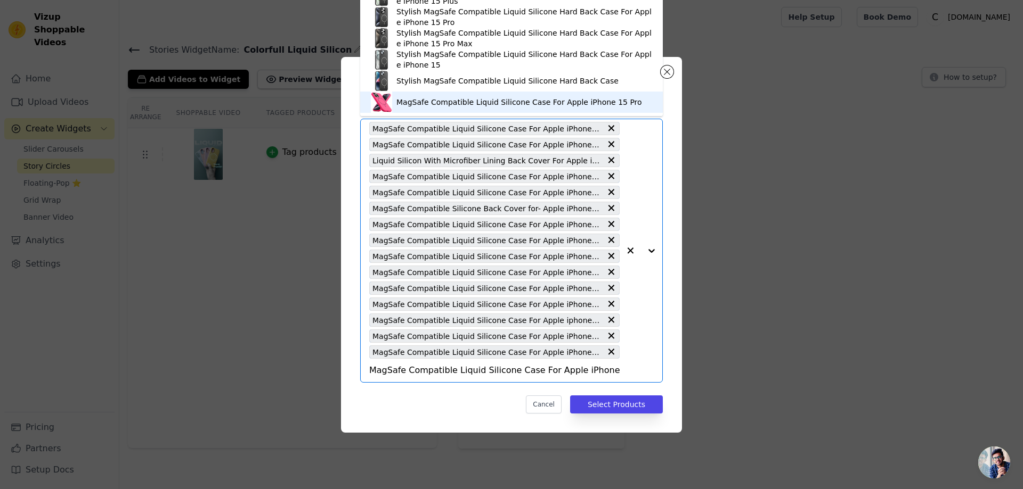 The height and width of the screenshot is (489, 1023). Describe the element at coordinates (524, 17) in the screenshot. I see `div: Stylish MagSafe Compatible Liquid Silicone Hard Back Case For Apple iPhone 15 Pro` at that location.